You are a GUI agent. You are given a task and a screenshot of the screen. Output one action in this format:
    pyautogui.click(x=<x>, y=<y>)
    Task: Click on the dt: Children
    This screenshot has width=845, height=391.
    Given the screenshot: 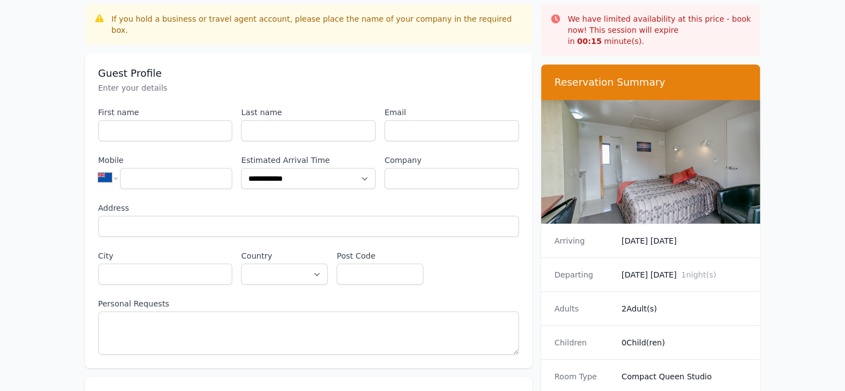 What is the action you would take?
    pyautogui.click(x=584, y=342)
    